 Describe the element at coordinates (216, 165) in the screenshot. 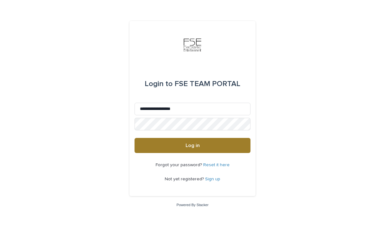

I see `a: Reset it here` at that location.